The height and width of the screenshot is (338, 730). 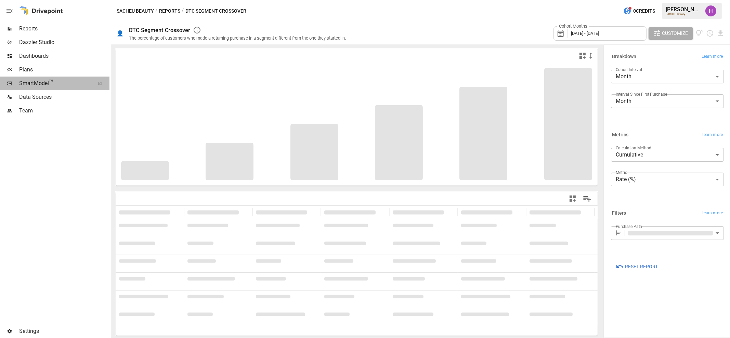 I want to click on span: Data Sources, so click(x=64, y=97).